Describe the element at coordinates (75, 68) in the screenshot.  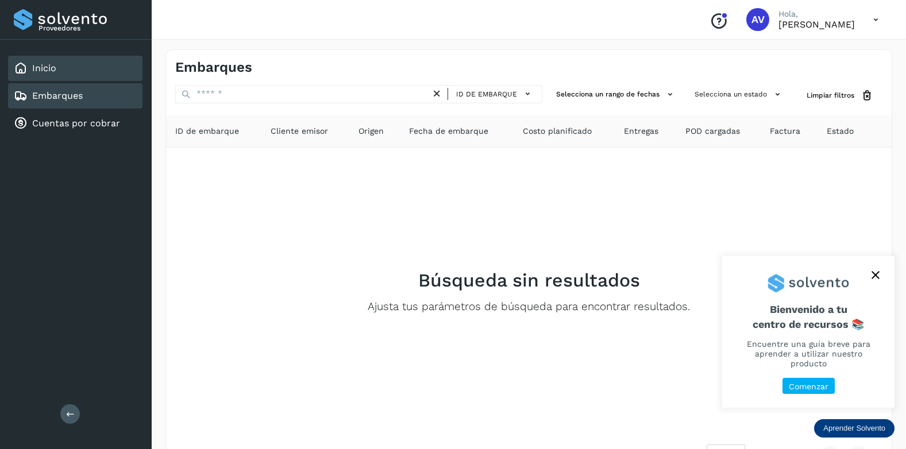
I see `div: Inicio` at that location.